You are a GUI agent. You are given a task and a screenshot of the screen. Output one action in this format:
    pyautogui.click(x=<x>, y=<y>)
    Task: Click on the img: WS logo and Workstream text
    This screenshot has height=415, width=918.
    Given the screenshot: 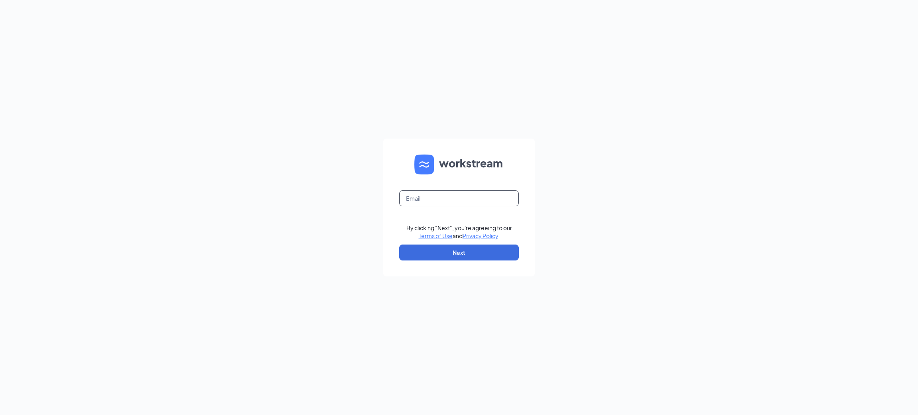 What is the action you would take?
    pyautogui.click(x=459, y=164)
    